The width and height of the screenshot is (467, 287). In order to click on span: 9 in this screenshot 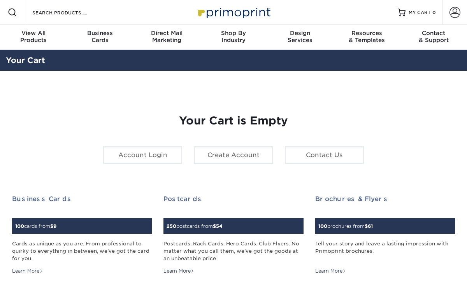, I will do `click(55, 226)`.